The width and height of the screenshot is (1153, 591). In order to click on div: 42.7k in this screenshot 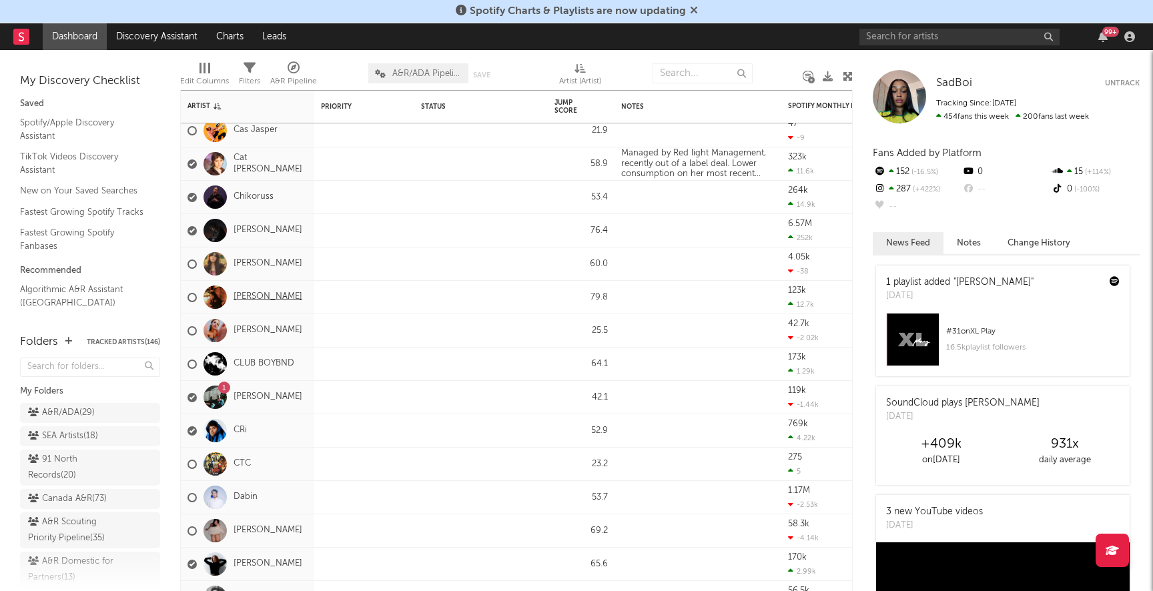, I will do `click(799, 324)`.